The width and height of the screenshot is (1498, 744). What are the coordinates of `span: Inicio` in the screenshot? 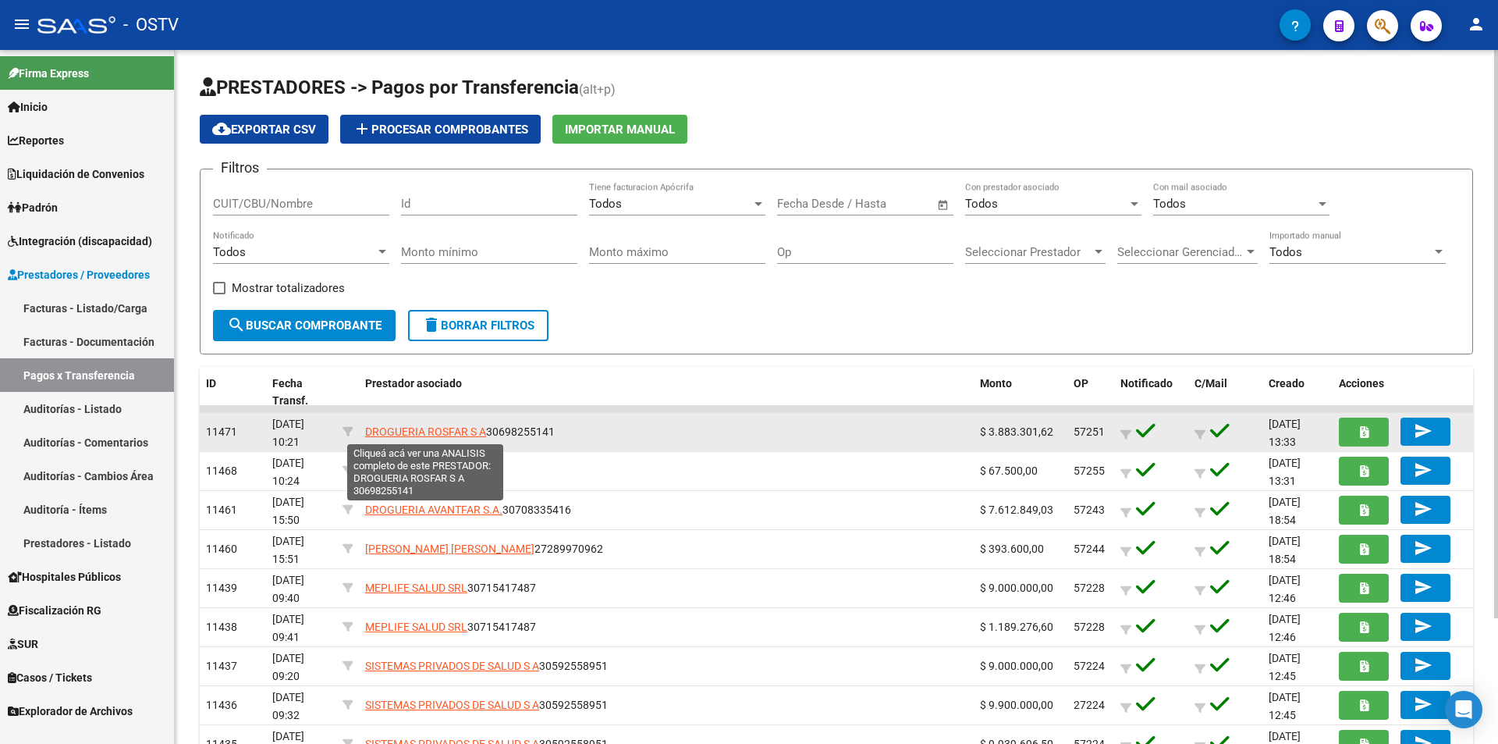 It's located at (27, 107).